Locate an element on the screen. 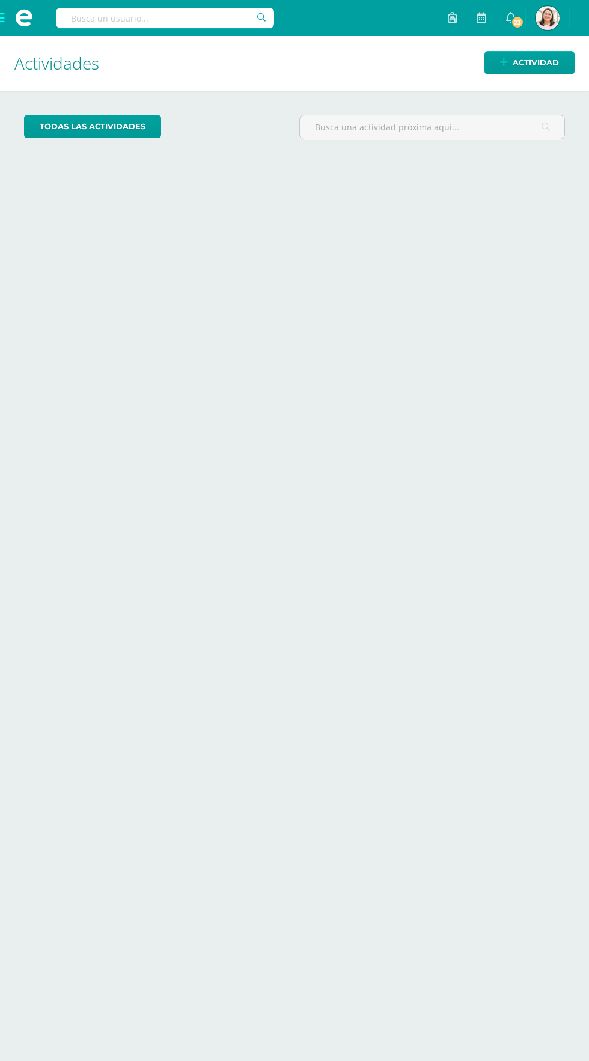 The height and width of the screenshot is (1061, 589). img: 89ad1f60e869b90960500a0324460f0a.png is located at coordinates (547, 18).